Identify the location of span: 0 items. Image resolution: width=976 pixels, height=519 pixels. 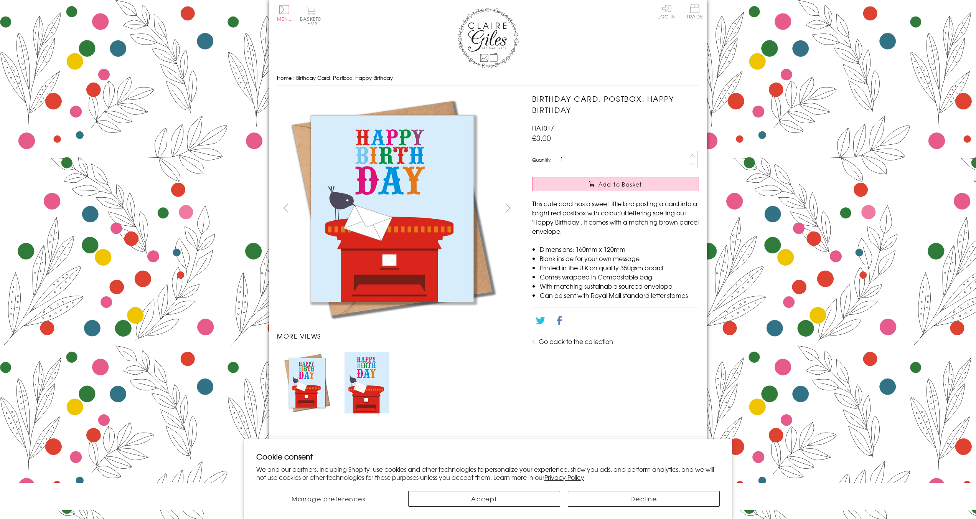
(312, 21).